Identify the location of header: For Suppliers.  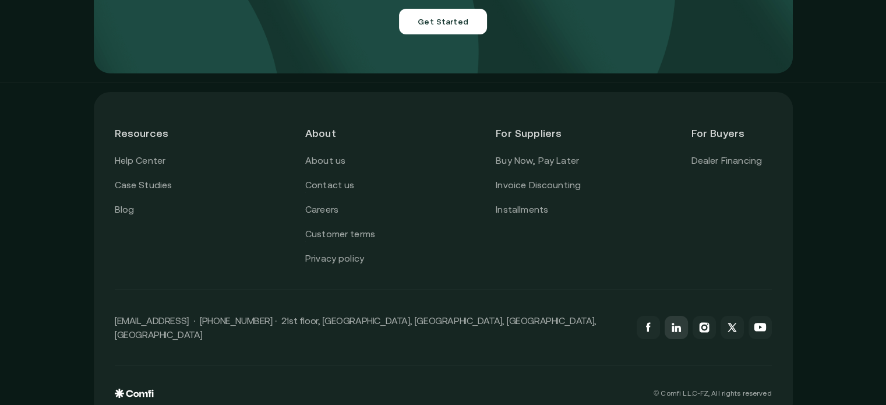
(539, 133).